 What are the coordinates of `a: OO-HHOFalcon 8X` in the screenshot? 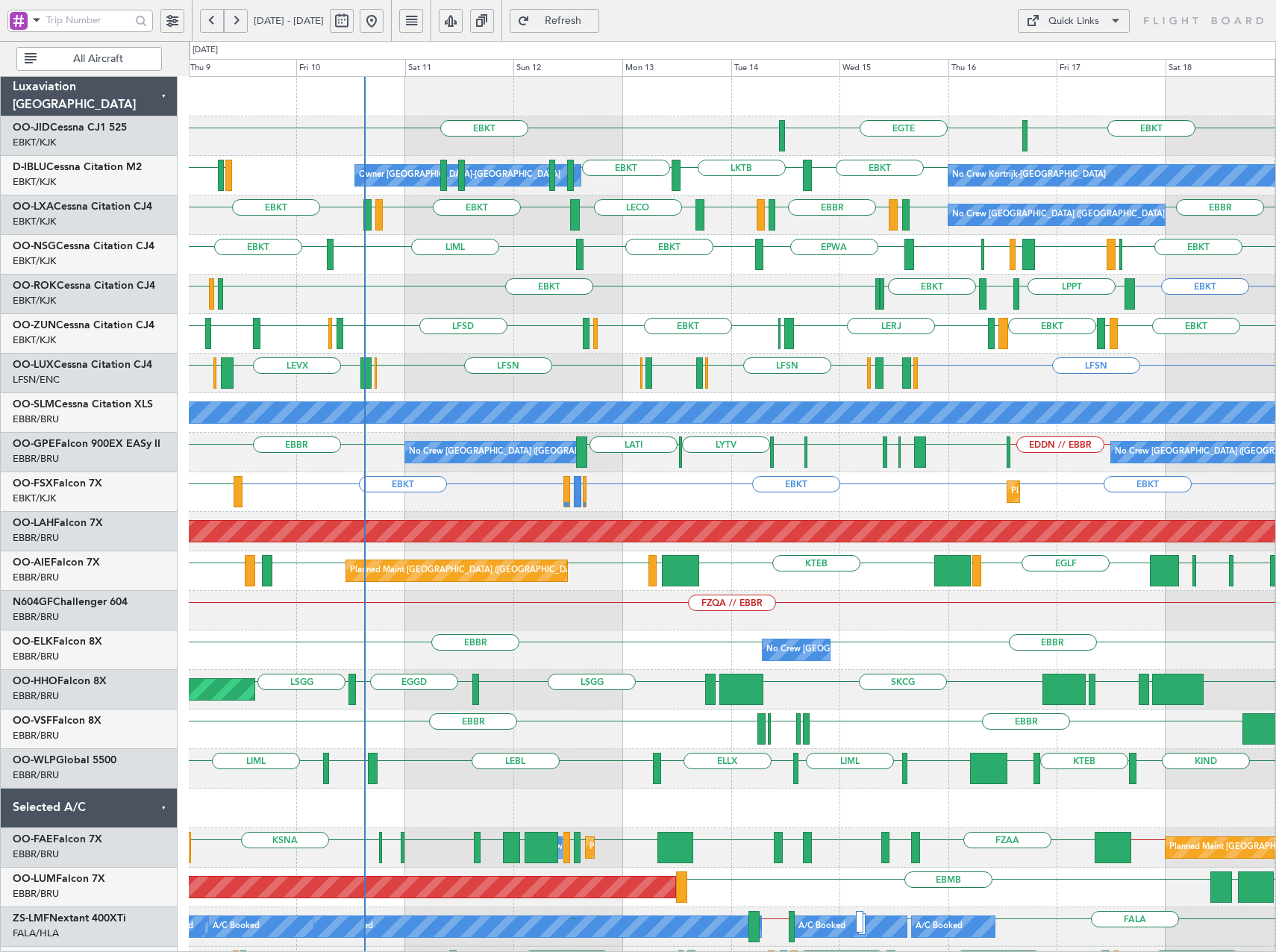 It's located at (60, 681).